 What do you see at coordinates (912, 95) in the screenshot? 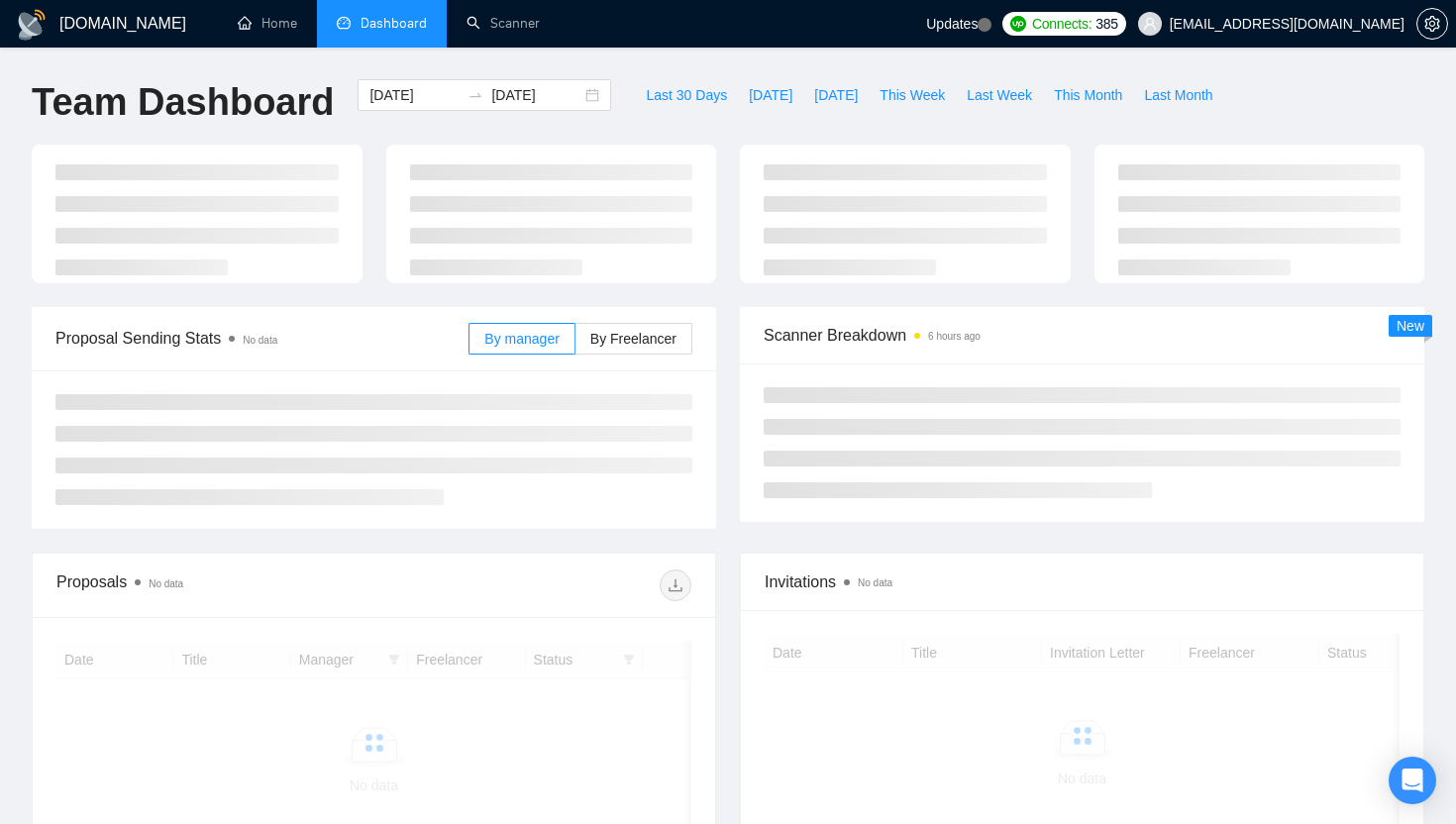
I see `button: This Week` at bounding box center [912, 95].